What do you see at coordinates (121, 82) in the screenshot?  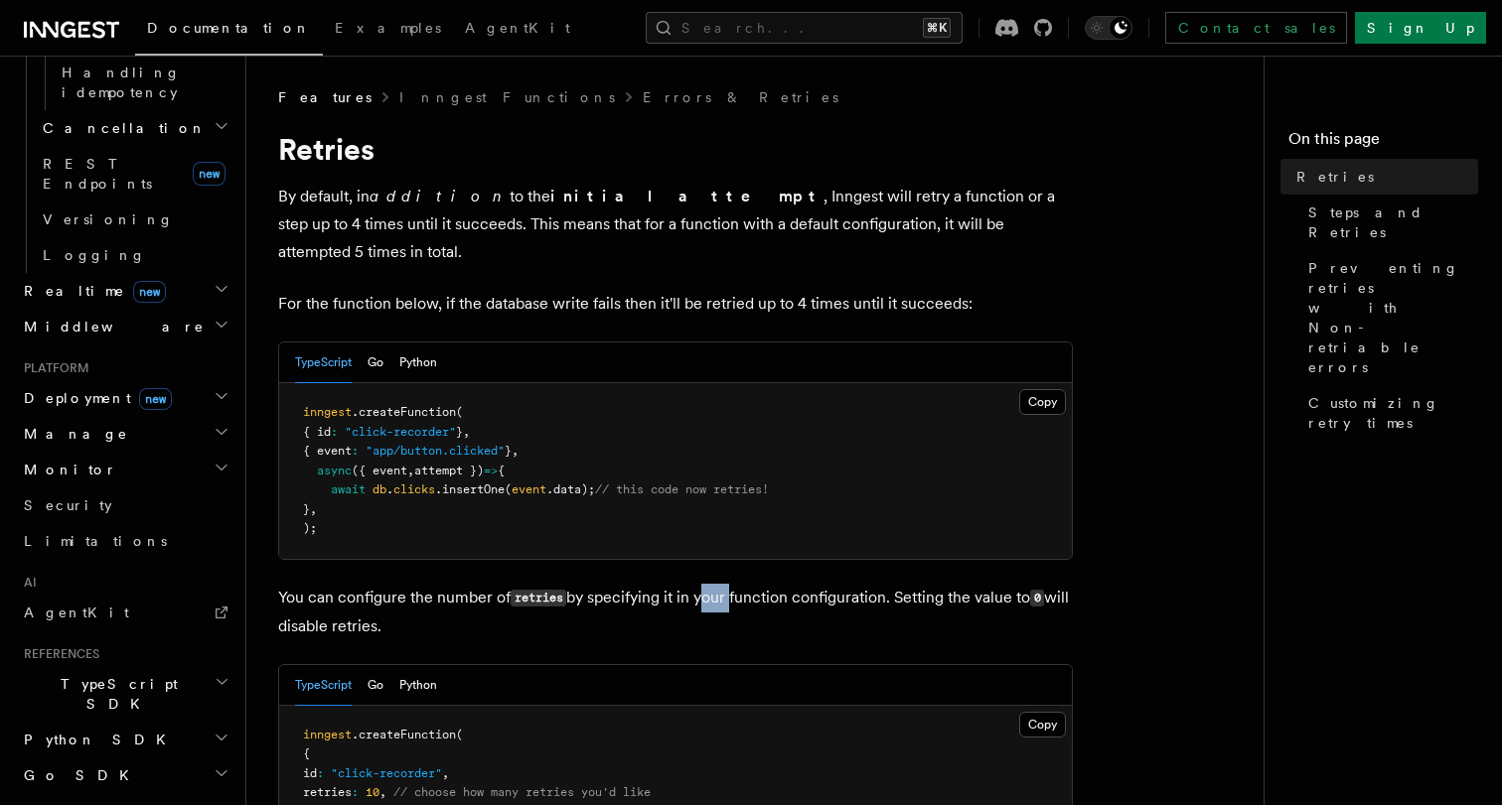 I see `span: Handling idempotency` at bounding box center [121, 82].